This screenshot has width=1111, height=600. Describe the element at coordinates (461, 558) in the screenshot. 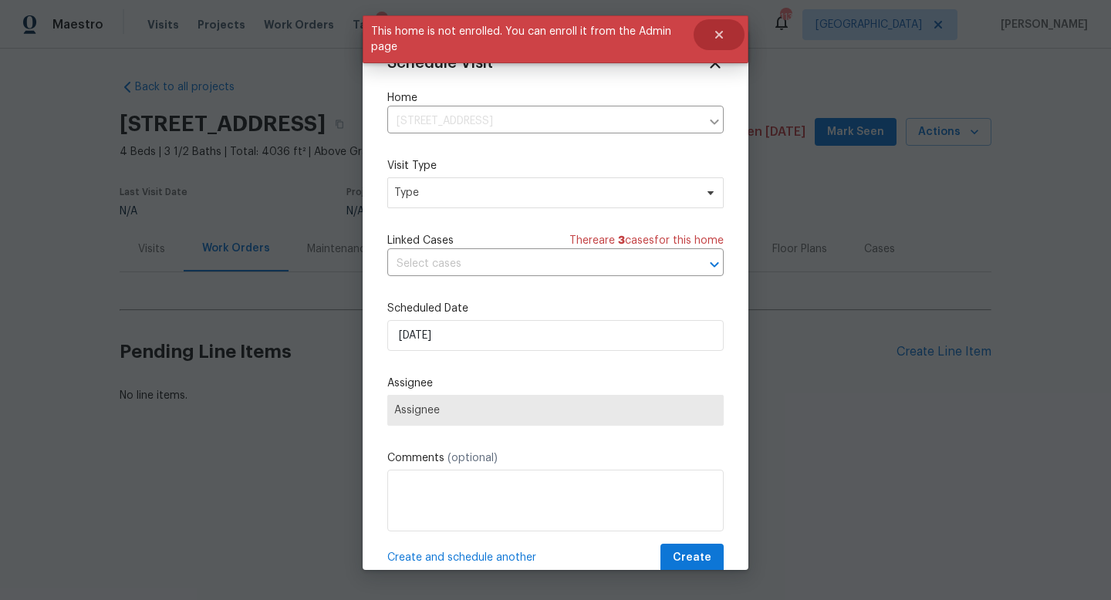

I see `span: Create and schedule another` at that location.